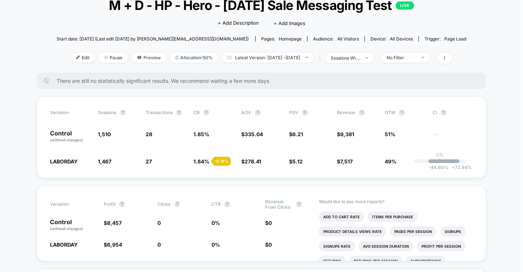 The image size is (523, 272). Describe the element at coordinates (455, 39) in the screenshot. I see `span: Page Load` at that location.